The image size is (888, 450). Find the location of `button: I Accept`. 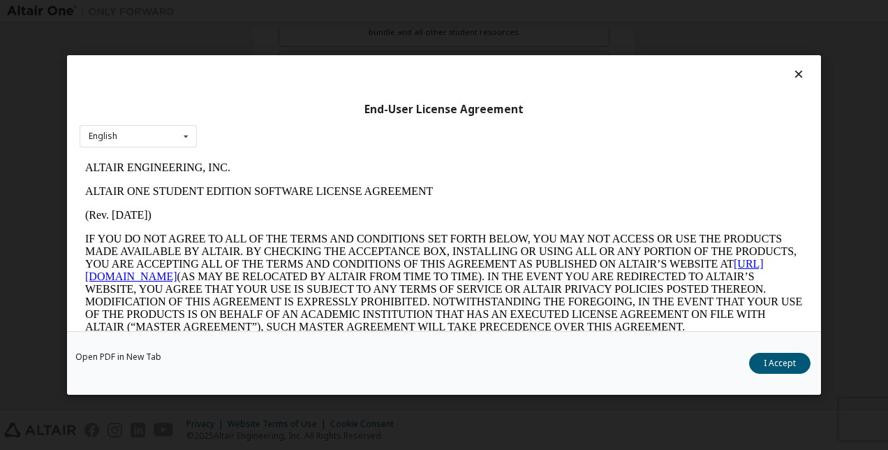

button: I Accept is located at coordinates (780, 363).